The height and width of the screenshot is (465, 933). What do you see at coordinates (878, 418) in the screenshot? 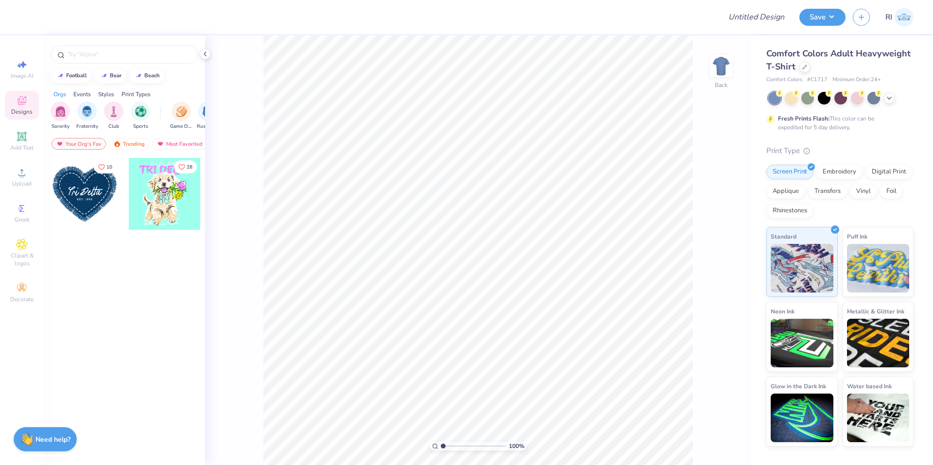
I see `img: Water based Ink` at bounding box center [878, 418].